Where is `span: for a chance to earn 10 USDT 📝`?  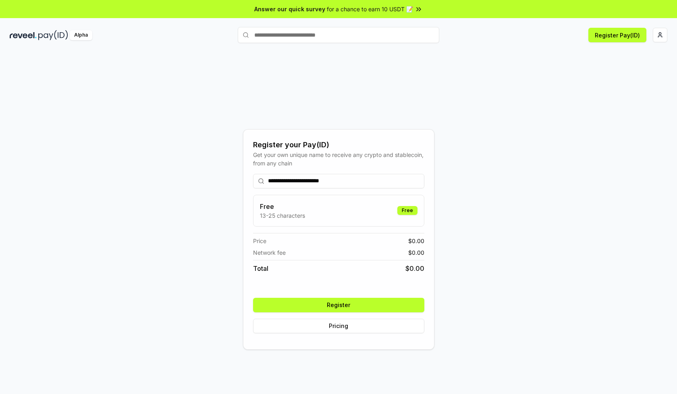
span: for a chance to earn 10 USDT 📝 is located at coordinates (370, 9).